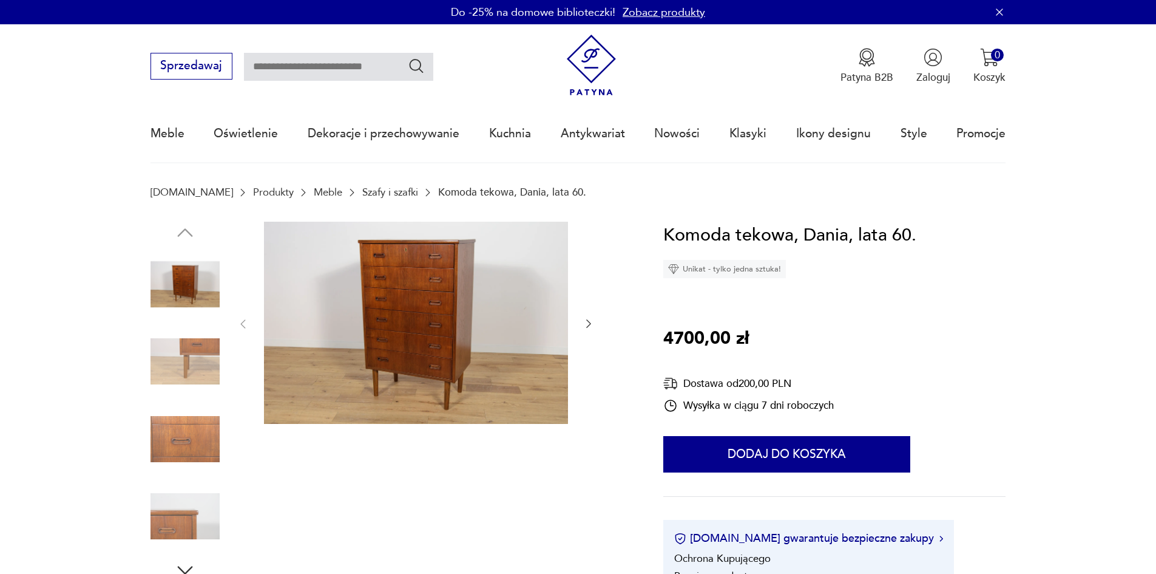 The image size is (1156, 574). Describe the element at coordinates (748, 405) in the screenshot. I see `div: Wysyłka w ciągu 7 dni roboczych` at that location.